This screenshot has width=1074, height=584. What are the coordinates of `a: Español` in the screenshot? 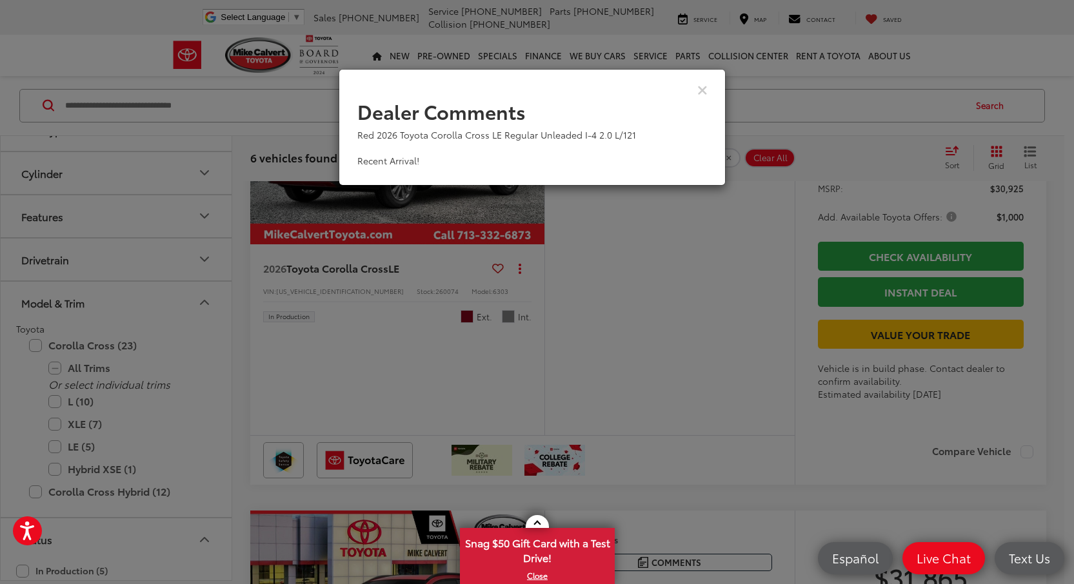 It's located at (855, 559).